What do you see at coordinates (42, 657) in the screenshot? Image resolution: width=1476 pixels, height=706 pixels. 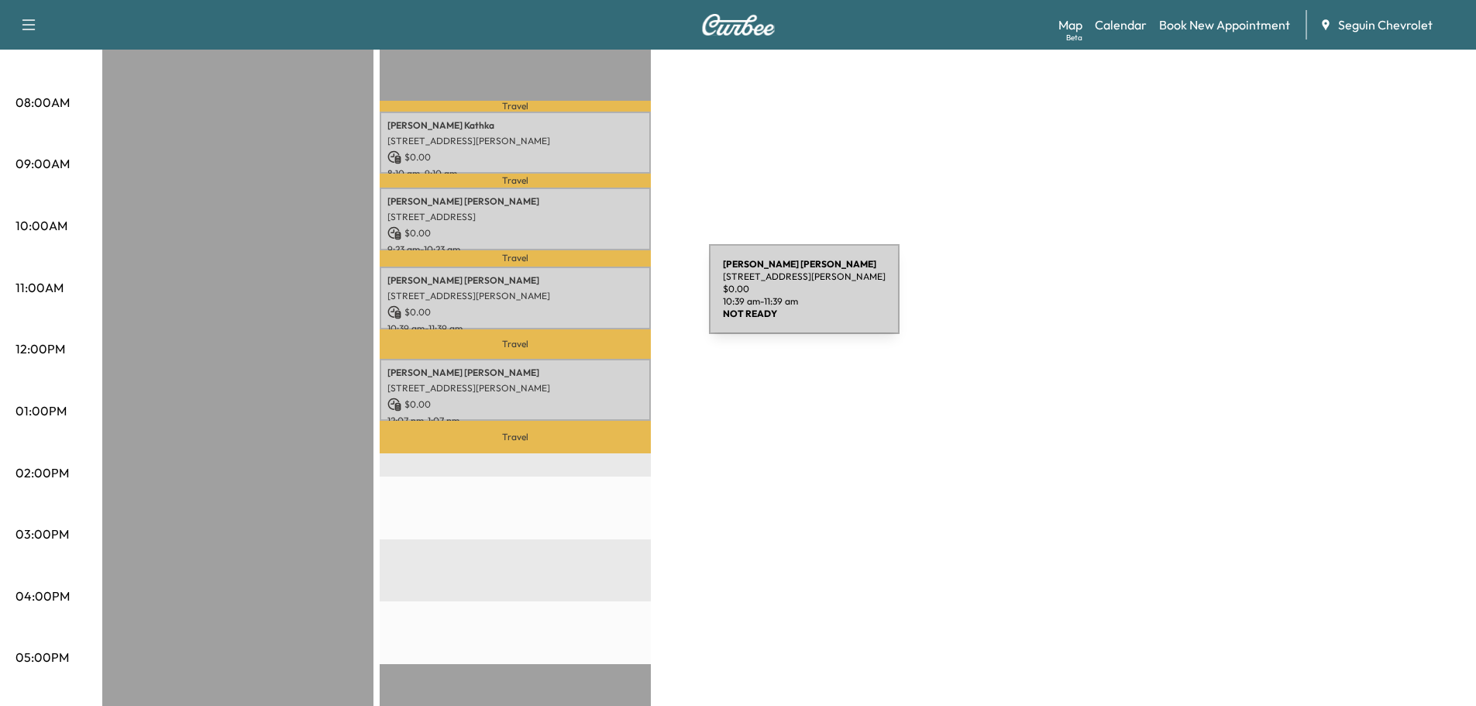 I see `p: 05:00PM` at bounding box center [42, 657].